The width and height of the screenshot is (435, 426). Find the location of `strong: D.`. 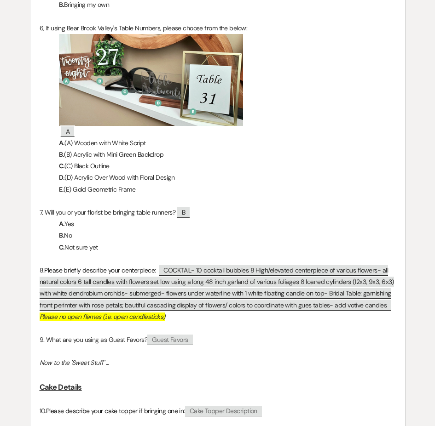

strong: D. is located at coordinates (62, 178).